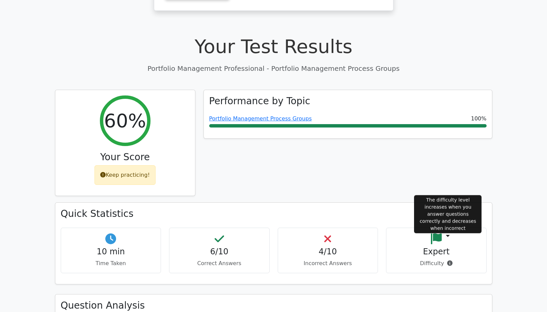 The height and width of the screenshot is (312, 547). I want to click on div: The difficulty level increases when you answer questions correctly and decreases when incorrect, so click(448, 214).